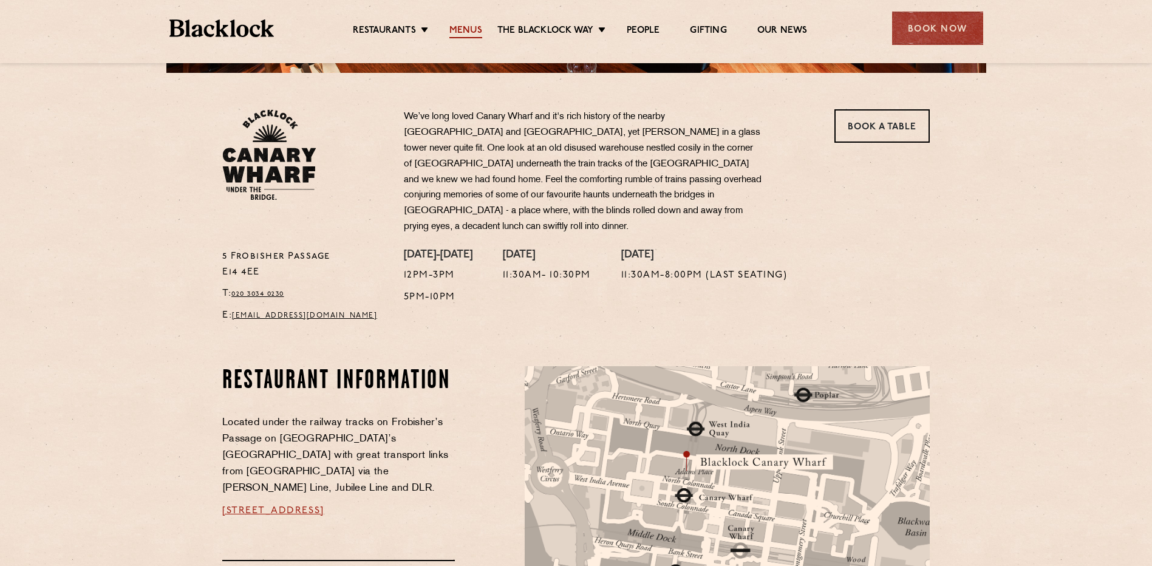 This screenshot has width=1152, height=566. I want to click on h2: Restaurant Information, so click(338, 381).